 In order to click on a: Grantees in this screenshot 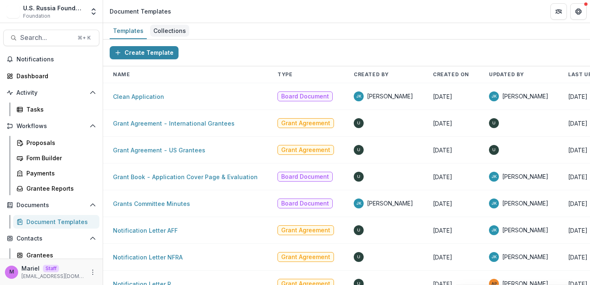, I will do `click(56, 255)`.